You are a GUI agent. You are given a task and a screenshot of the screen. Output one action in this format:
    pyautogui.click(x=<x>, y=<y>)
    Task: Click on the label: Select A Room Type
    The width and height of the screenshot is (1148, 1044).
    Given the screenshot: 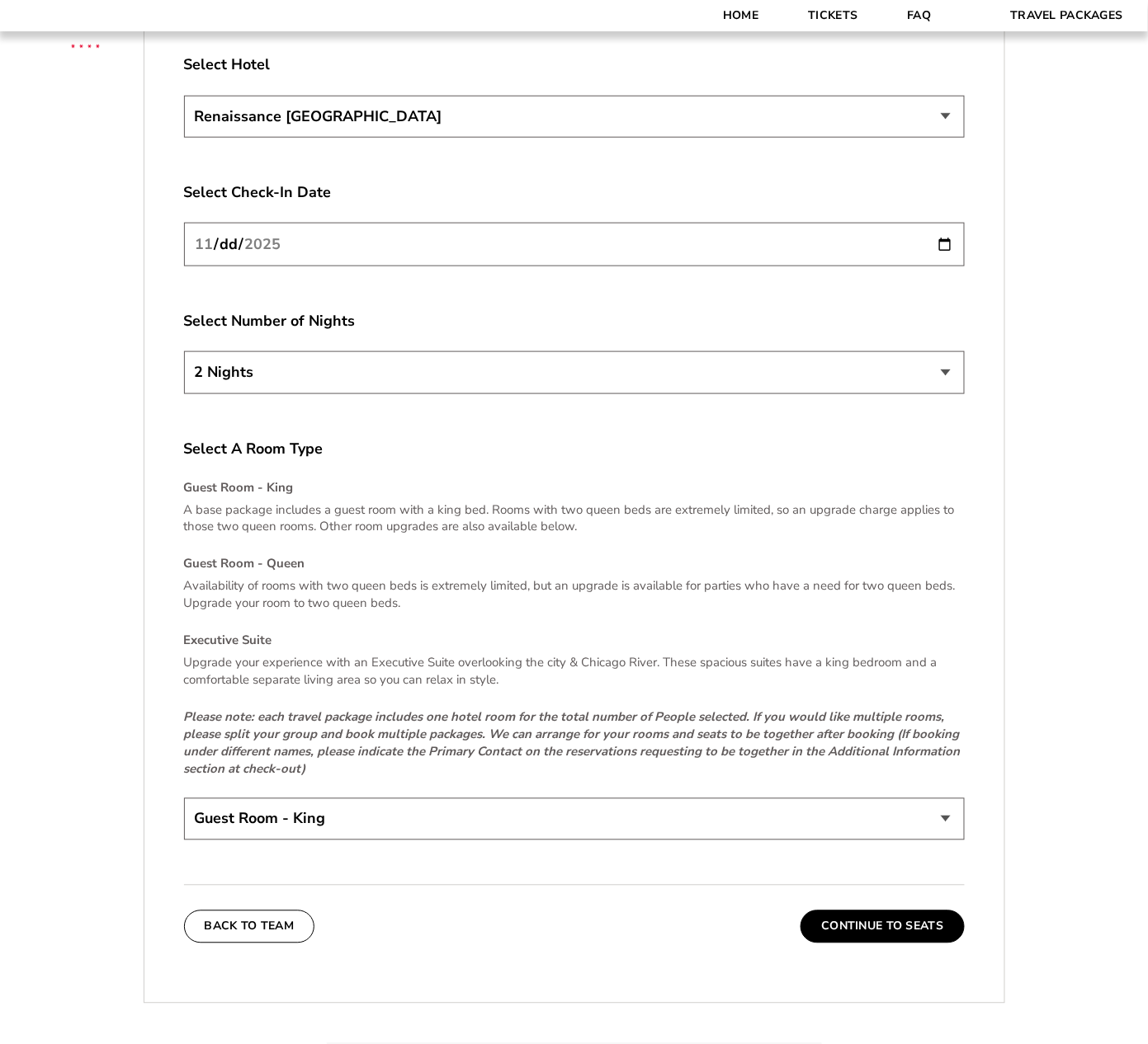 What is the action you would take?
    pyautogui.click(x=574, y=449)
    